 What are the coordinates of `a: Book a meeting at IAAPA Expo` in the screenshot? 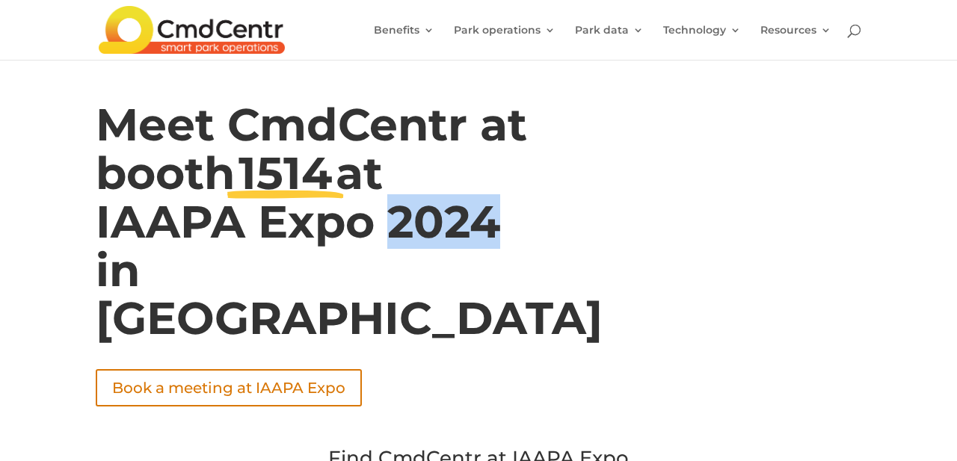 It's located at (229, 388).